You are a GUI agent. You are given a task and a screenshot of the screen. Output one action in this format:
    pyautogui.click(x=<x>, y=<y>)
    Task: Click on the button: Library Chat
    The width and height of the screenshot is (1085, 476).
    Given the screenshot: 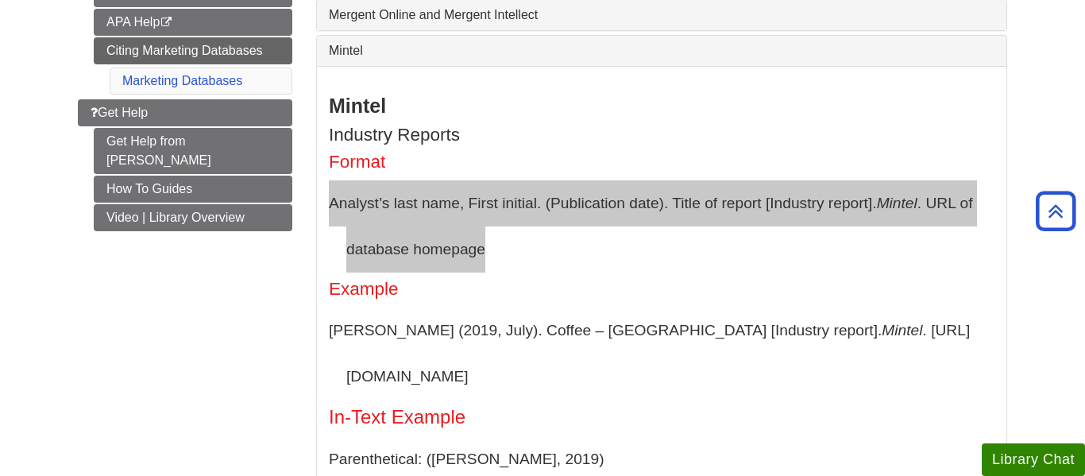 What is the action you would take?
    pyautogui.click(x=1034, y=459)
    